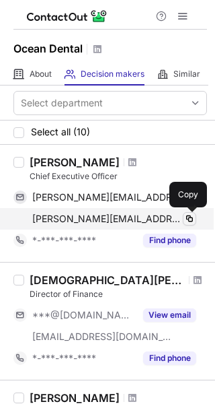 The width and height of the screenshot is (215, 404). What do you see at coordinates (119, 176) in the screenshot?
I see `div: Chief Executive Officer` at bounding box center [119, 176].